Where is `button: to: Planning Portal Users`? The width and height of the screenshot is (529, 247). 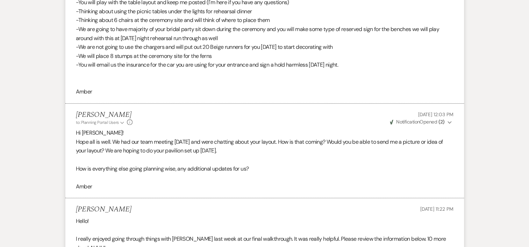
button: to: Planning Portal Users is located at coordinates (101, 123).